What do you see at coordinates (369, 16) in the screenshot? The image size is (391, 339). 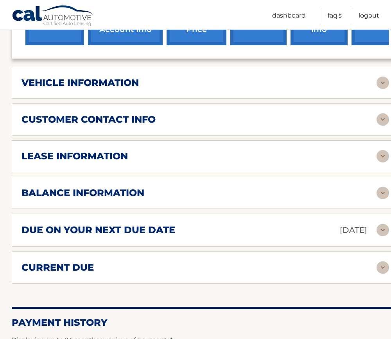 I see `a: Logout` at bounding box center [369, 16].